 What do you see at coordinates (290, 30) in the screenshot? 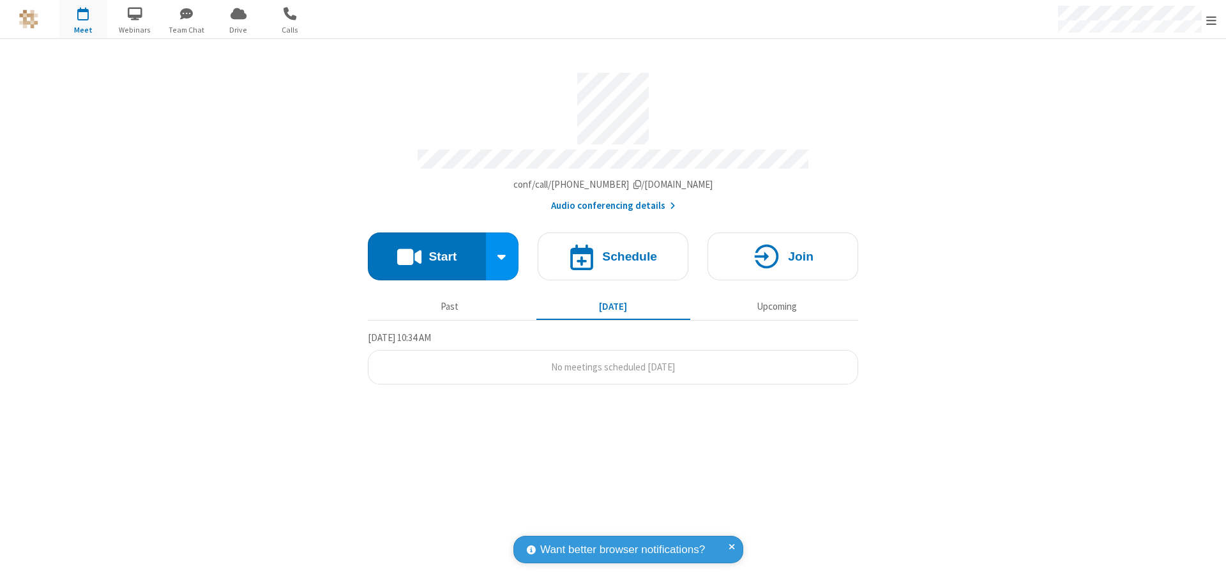
I see `span: Calls` at bounding box center [290, 30].